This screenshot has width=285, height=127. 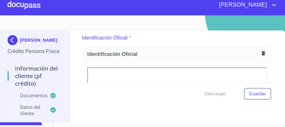 What do you see at coordinates (28, 110) in the screenshot?
I see `p: Datos del cliente` at bounding box center [28, 110].